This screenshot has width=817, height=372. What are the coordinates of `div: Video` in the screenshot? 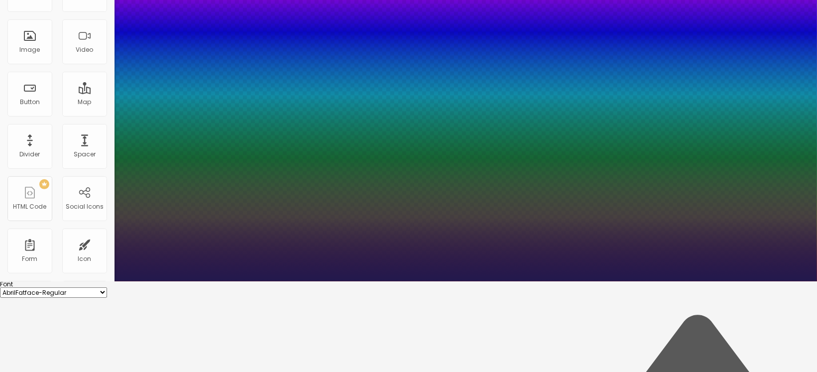 It's located at (85, 50).